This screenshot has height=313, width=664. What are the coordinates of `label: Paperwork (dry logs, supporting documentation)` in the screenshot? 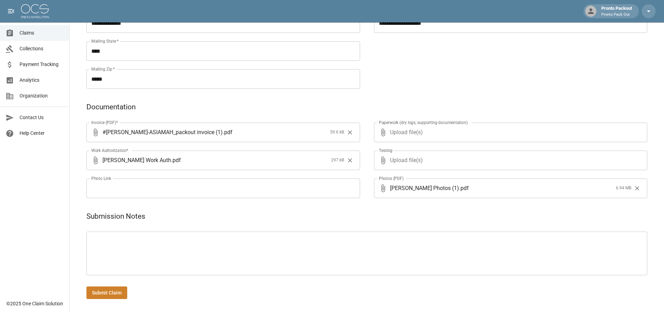 It's located at (423, 122).